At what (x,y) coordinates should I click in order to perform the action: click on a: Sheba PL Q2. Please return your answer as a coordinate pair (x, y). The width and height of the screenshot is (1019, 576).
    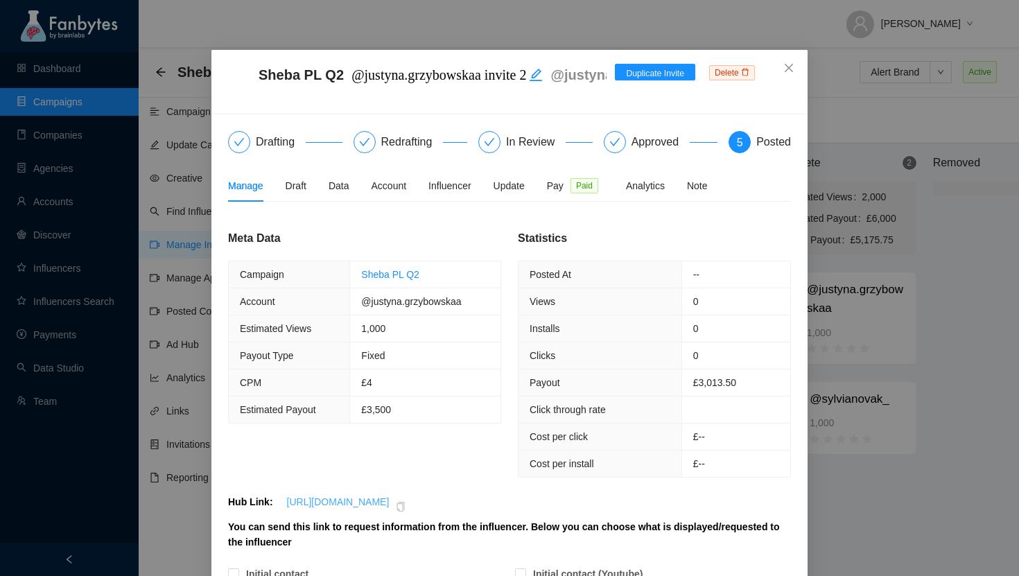
    Looking at the image, I should click on (390, 274).